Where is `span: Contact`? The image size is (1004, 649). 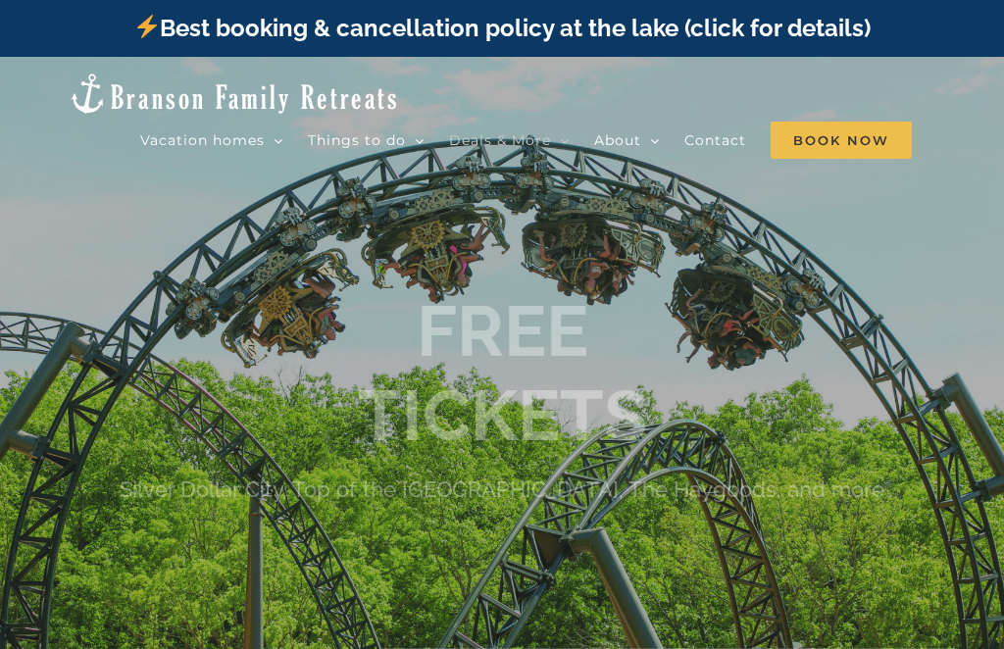
span: Contact is located at coordinates (714, 140).